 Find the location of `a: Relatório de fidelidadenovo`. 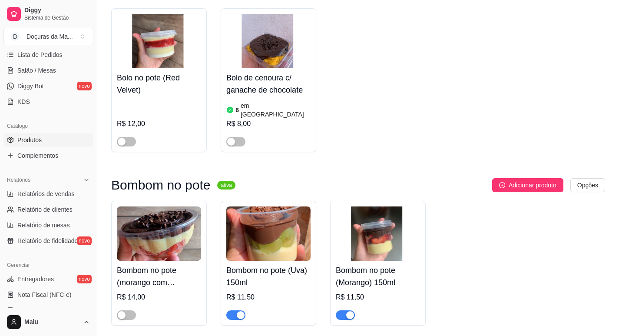

a: Relatório de fidelidadenovo is located at coordinates (48, 241).